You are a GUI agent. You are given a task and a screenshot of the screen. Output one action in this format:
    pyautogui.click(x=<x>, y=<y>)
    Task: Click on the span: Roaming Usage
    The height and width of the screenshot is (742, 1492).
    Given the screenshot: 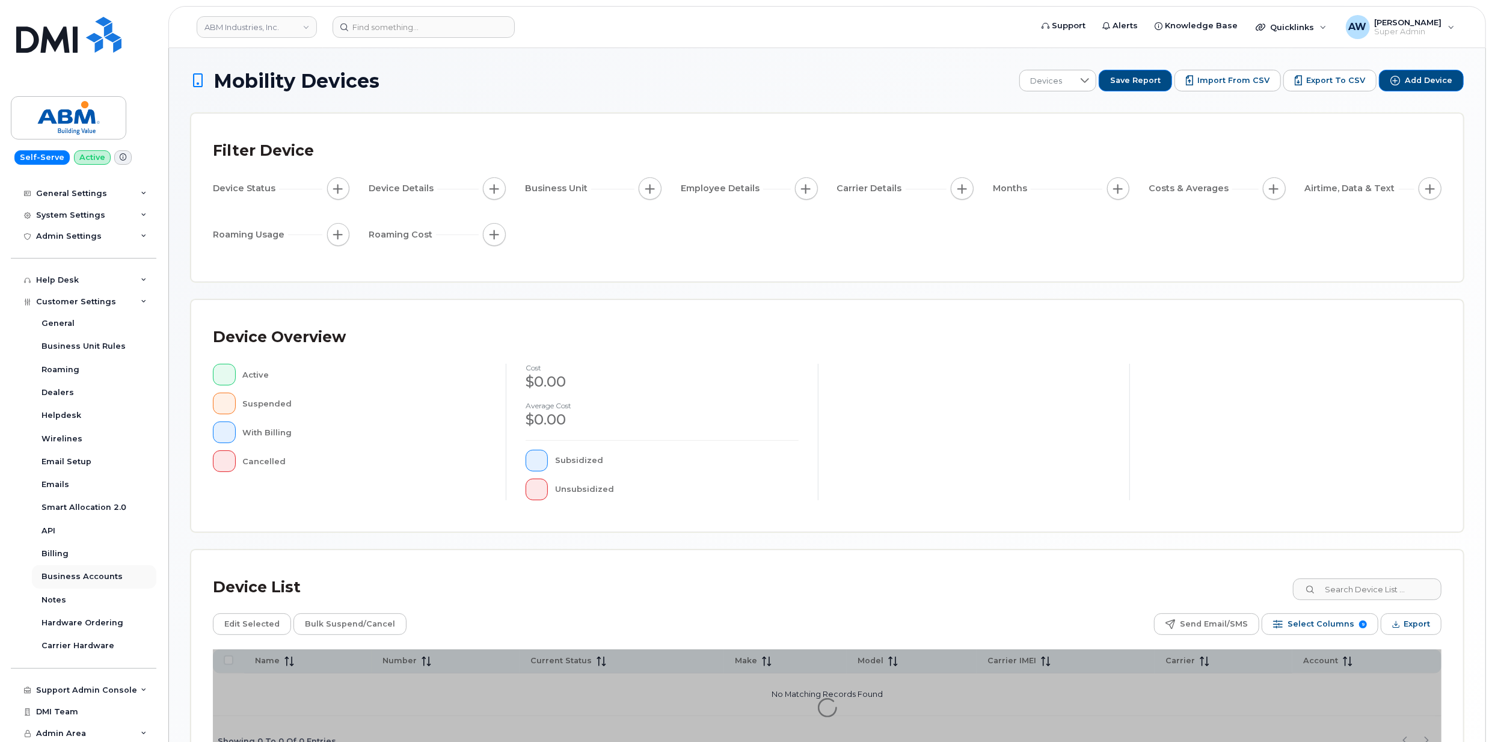 What is the action you would take?
    pyautogui.click(x=250, y=235)
    